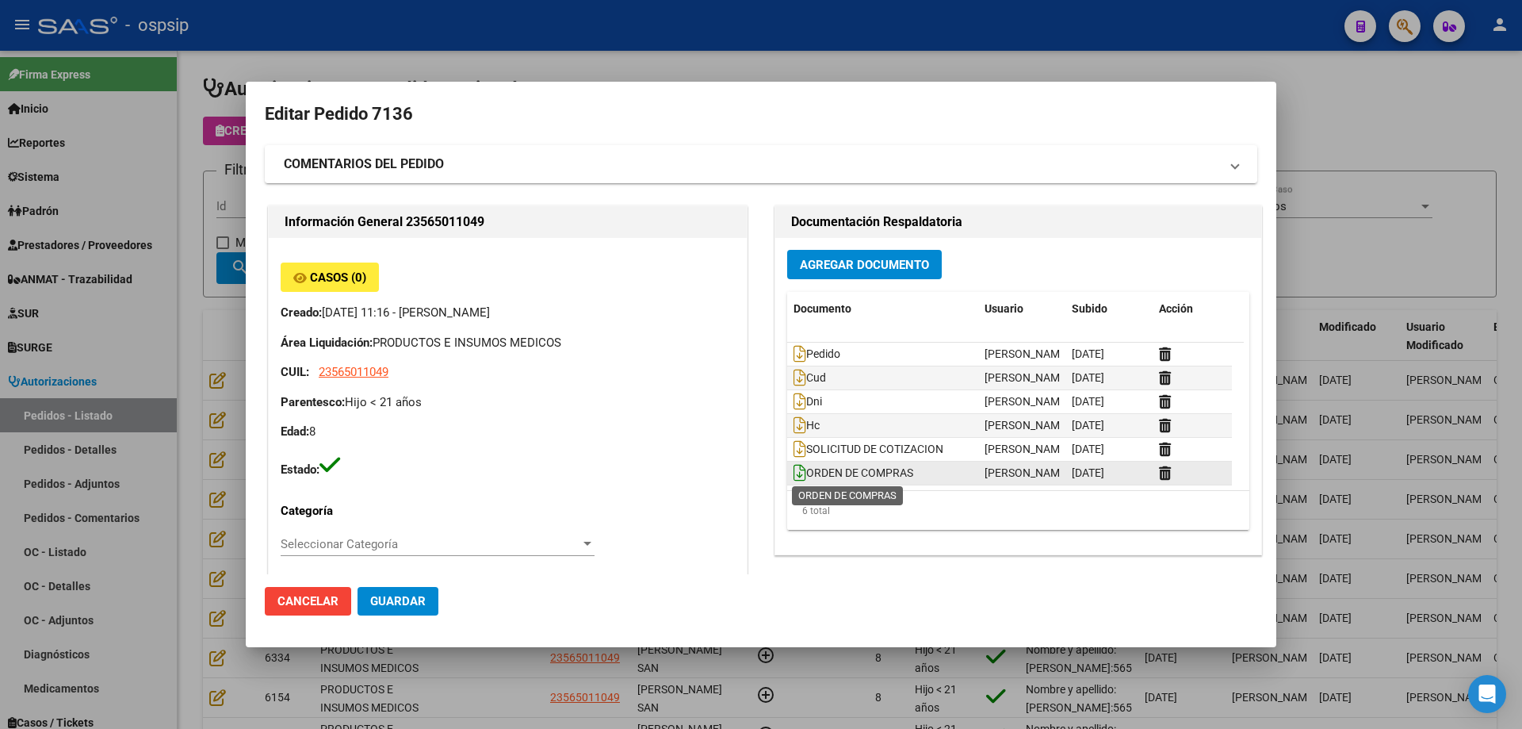 The height and width of the screenshot is (729, 1522). What do you see at coordinates (882, 308) in the screenshot?
I see `datatable-header-cell: Documento` at bounding box center [882, 308].